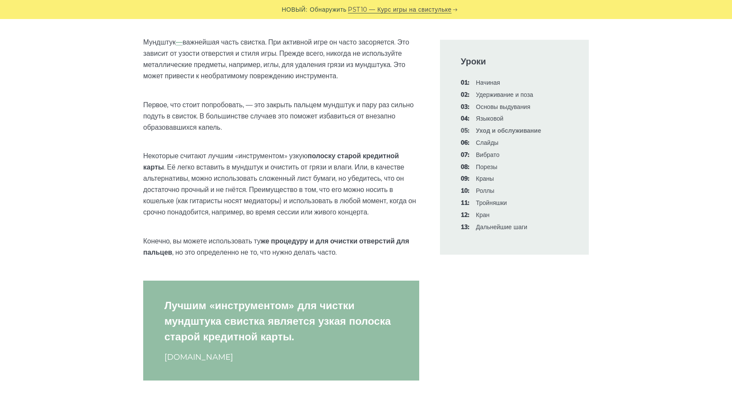 The image size is (732, 403). I want to click on font: 11:, so click(465, 203).